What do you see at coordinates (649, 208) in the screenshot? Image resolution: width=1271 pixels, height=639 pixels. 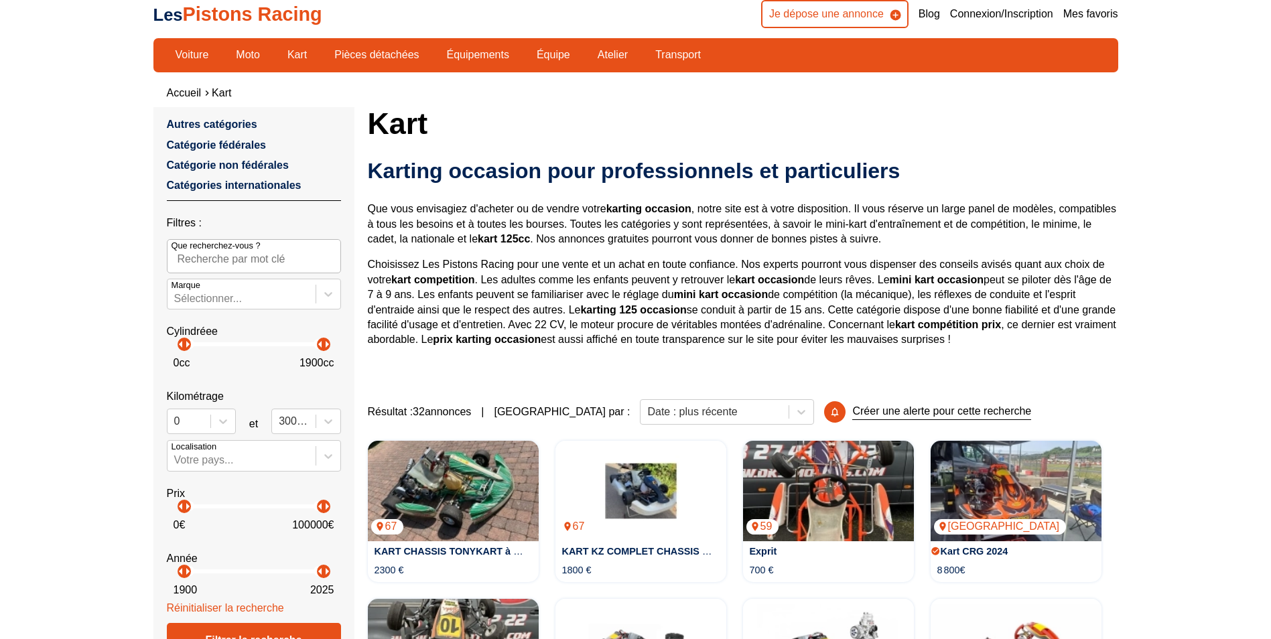 I see `strong: karting occasion` at bounding box center [649, 208].